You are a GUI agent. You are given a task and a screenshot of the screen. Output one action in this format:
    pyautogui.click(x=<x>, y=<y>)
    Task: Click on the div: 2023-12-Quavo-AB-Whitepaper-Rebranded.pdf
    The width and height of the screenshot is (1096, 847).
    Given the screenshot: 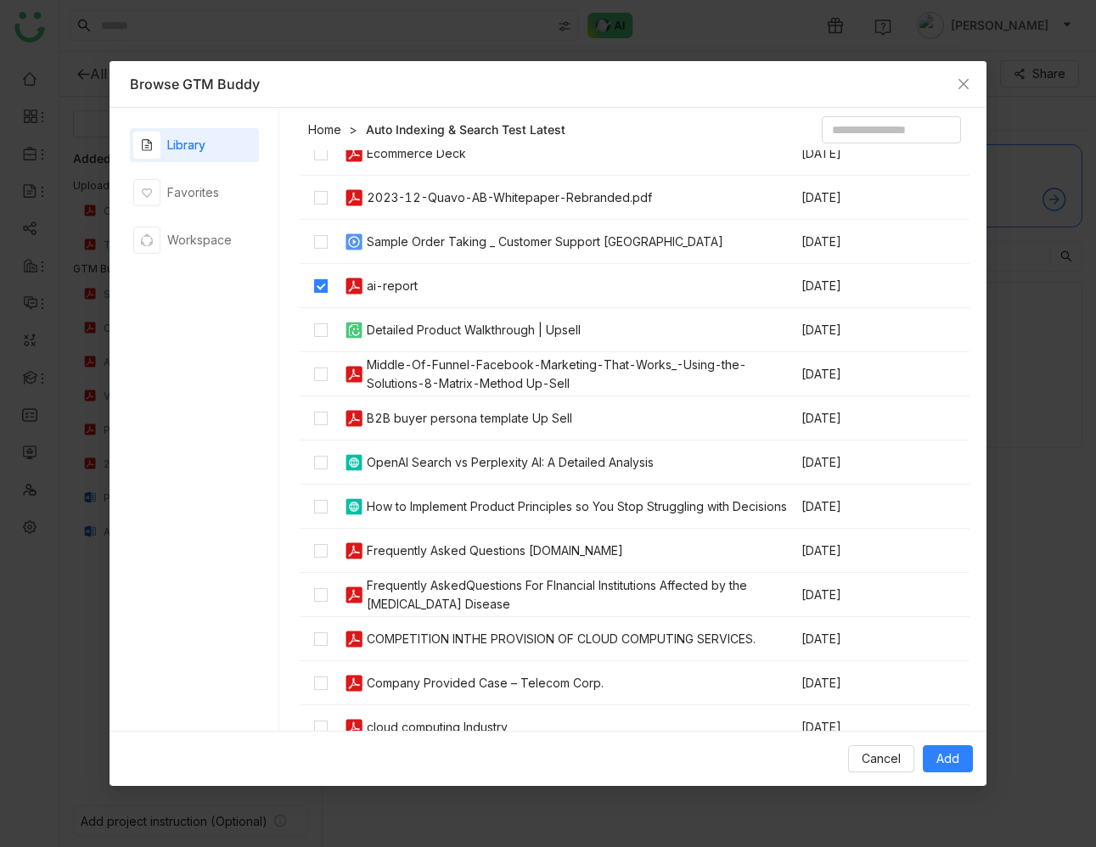 What is the action you would take?
    pyautogui.click(x=509, y=198)
    